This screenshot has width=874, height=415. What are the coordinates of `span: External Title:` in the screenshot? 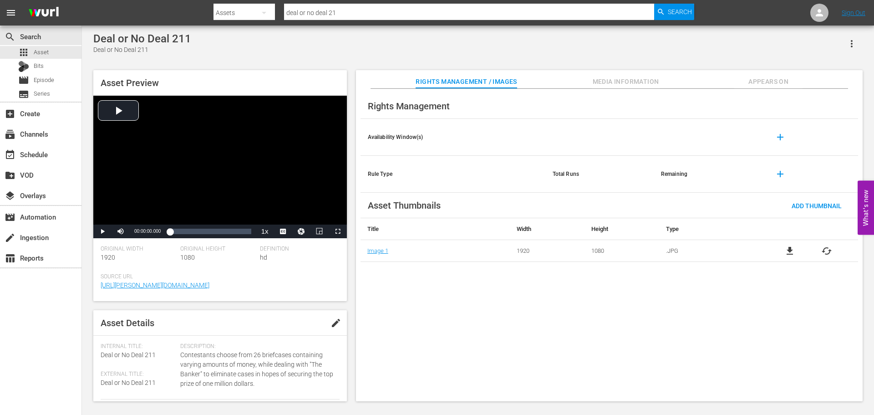 It's located at (138, 374).